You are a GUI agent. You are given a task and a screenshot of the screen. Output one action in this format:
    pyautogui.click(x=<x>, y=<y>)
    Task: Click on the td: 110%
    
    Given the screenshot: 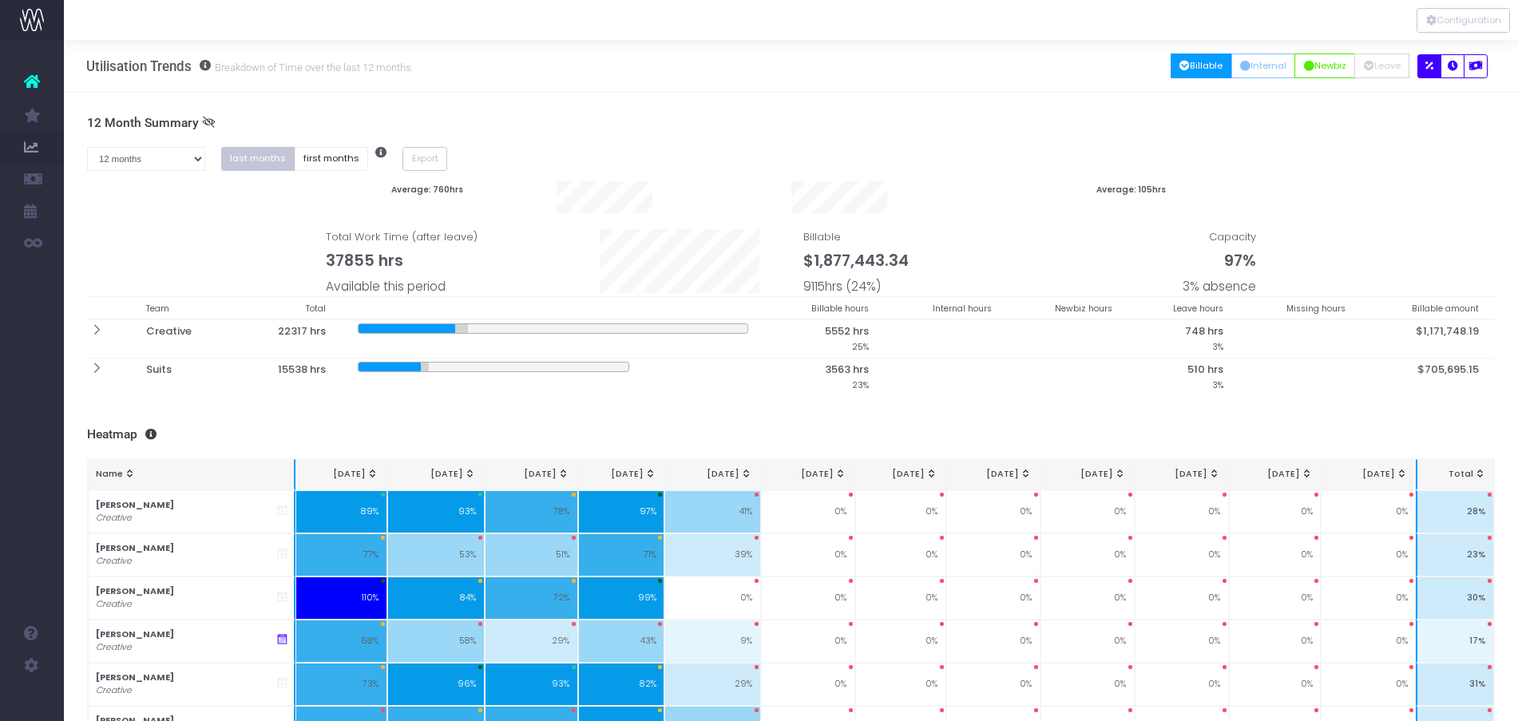 What is the action you would take?
    pyautogui.click(x=341, y=598)
    